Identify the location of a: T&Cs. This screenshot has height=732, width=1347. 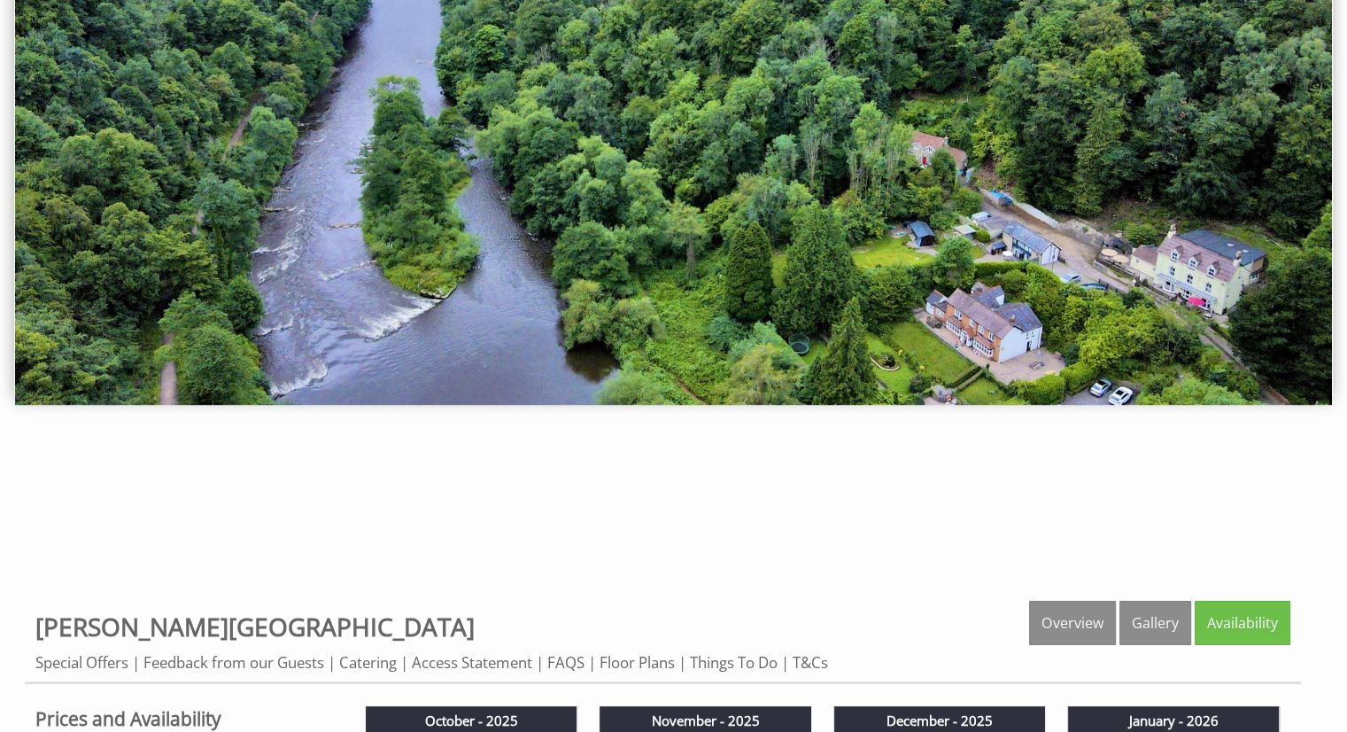
(811, 662).